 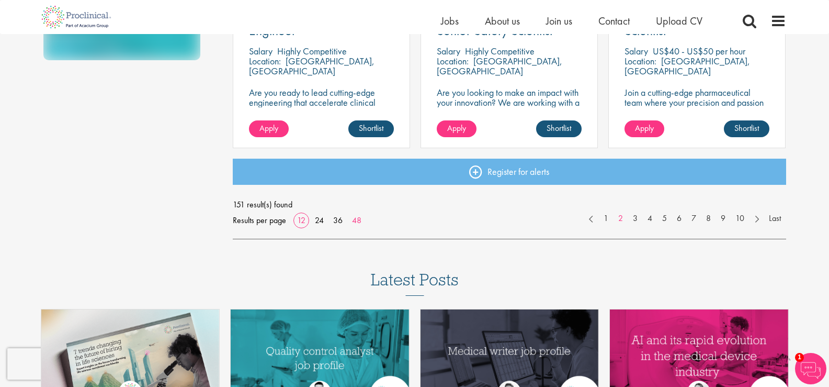 I want to click on a: Register for alerts, so click(x=509, y=172).